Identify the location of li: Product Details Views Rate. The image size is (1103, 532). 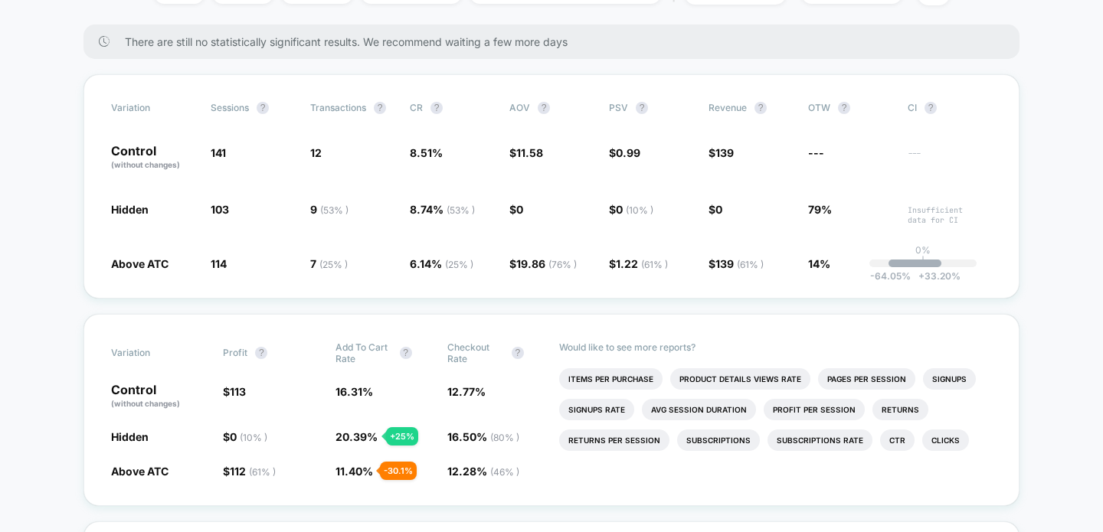
(740, 379).